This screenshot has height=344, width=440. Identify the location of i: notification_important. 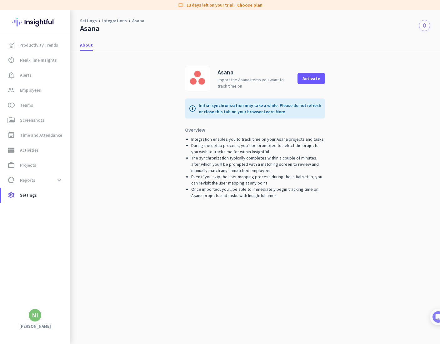
(11, 75).